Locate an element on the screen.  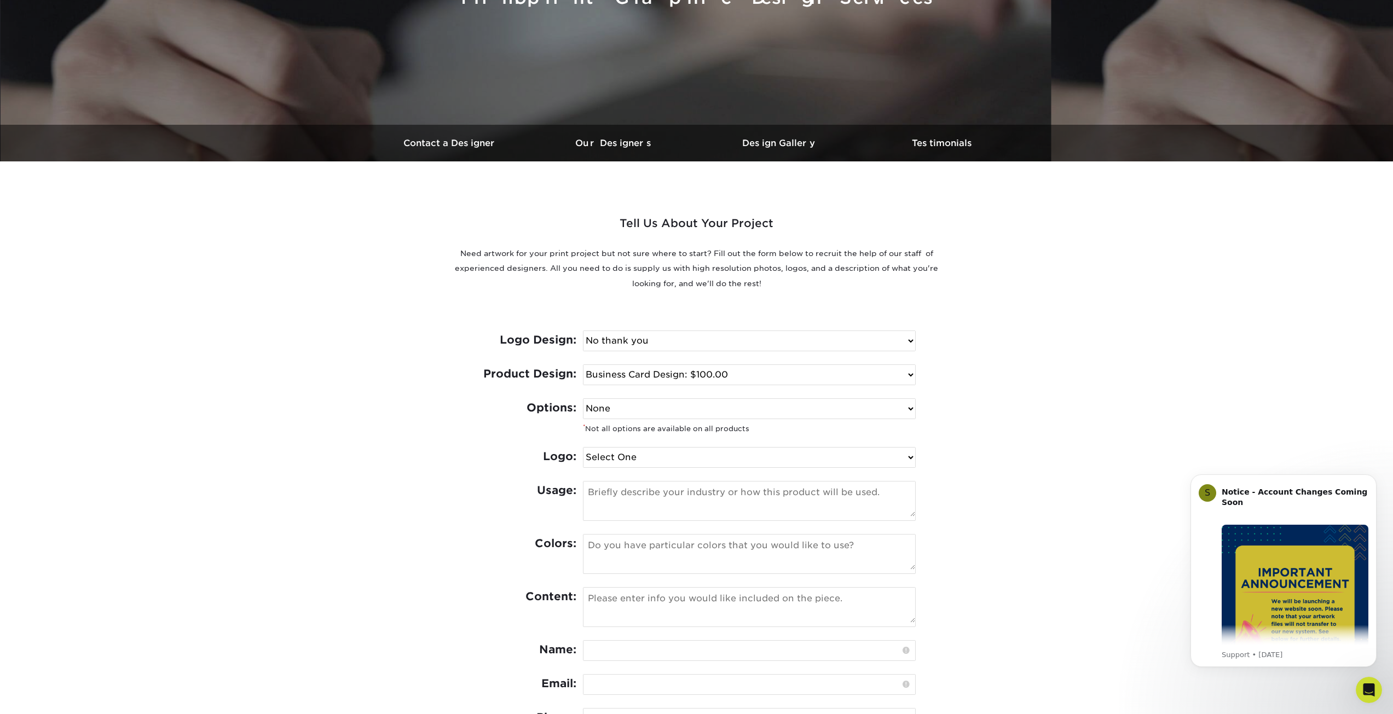
p: Need artwork for your print project but not sure where to start? Fill out the form below to recru... is located at coordinates (697, 269).